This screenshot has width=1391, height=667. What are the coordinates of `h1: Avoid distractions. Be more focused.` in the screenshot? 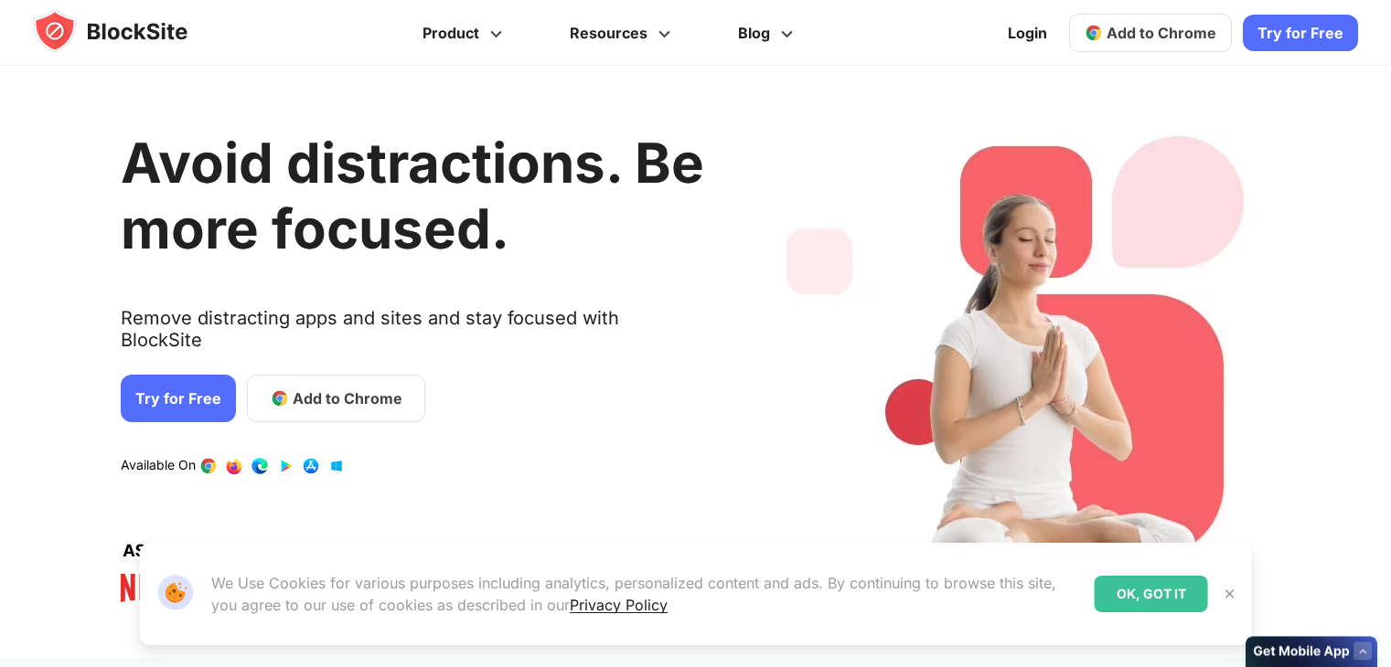 It's located at (412, 196).